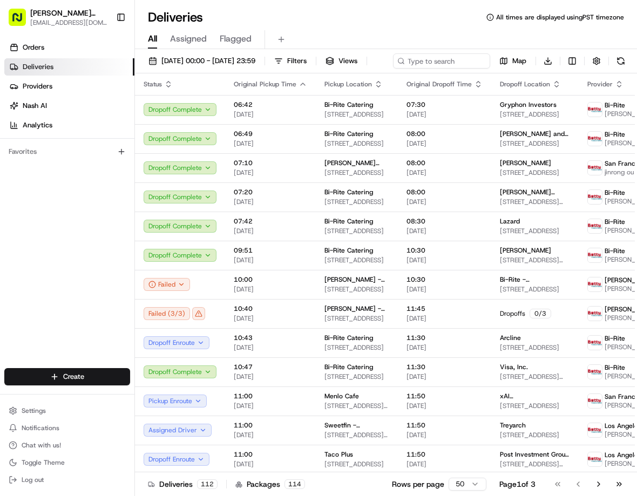 This screenshot has height=496, width=637. Describe the element at coordinates (271, 367) in the screenshot. I see `span: 10:47` at that location.